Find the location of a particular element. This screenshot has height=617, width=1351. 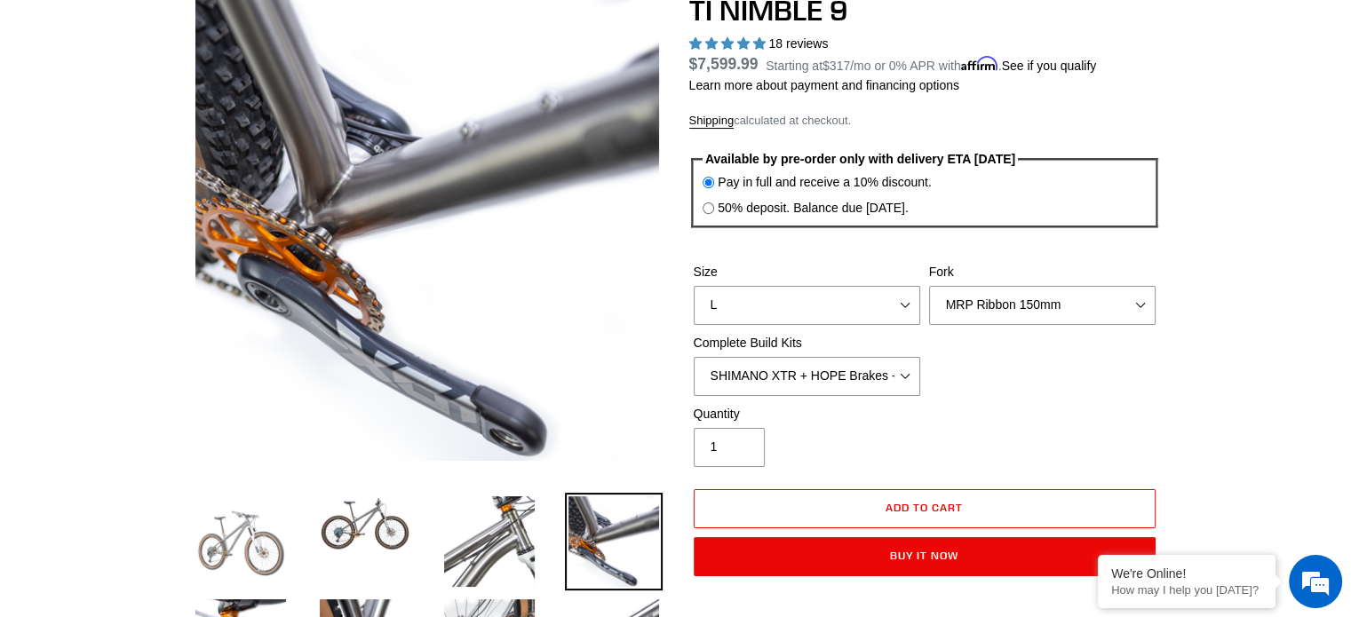

span: We're online! is located at coordinates (174, 282).